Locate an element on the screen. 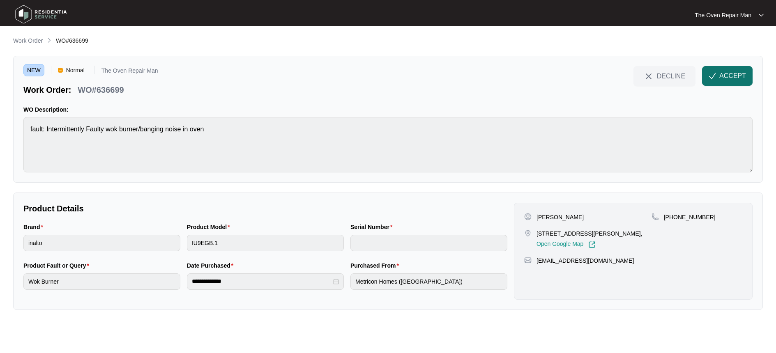  img: residentia service logo is located at coordinates (41, 14).